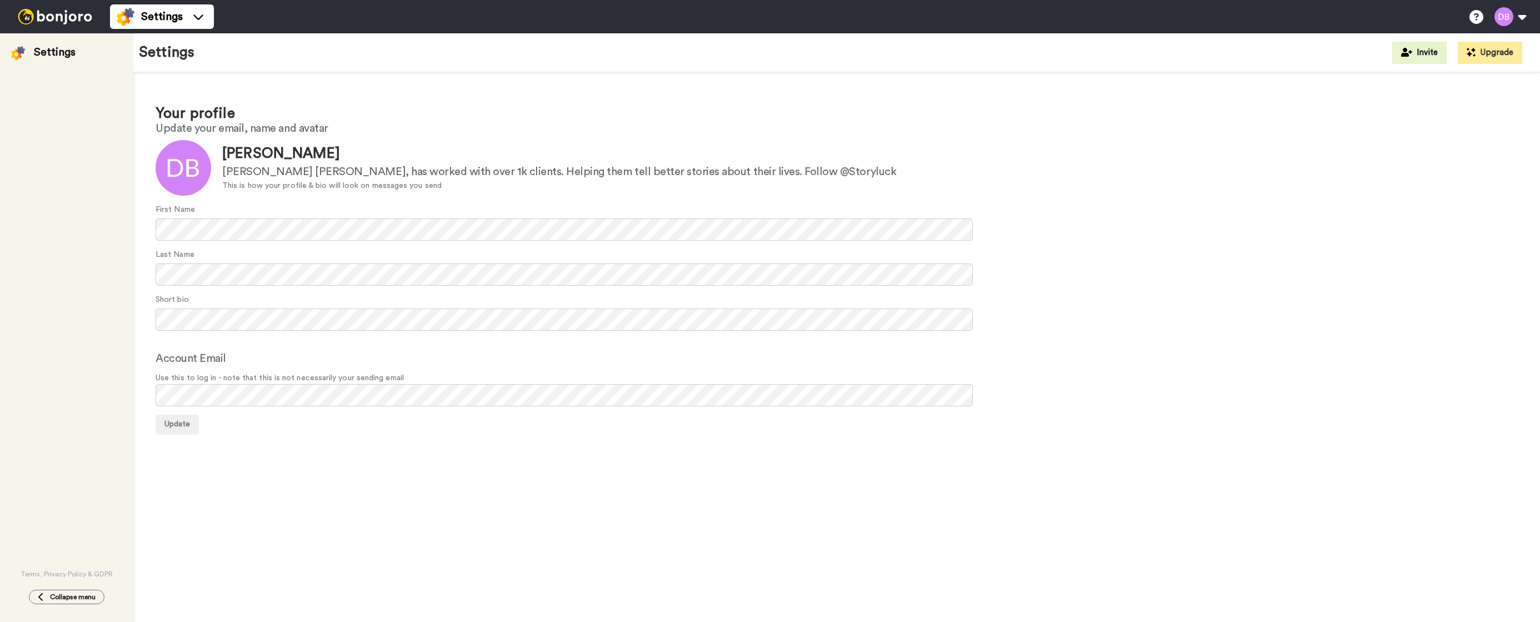 The width and height of the screenshot is (1540, 622). What do you see at coordinates (837, 378) in the screenshot?
I see `span: Use this to log in - note that this is not necessarily your sending email` at bounding box center [837, 378].